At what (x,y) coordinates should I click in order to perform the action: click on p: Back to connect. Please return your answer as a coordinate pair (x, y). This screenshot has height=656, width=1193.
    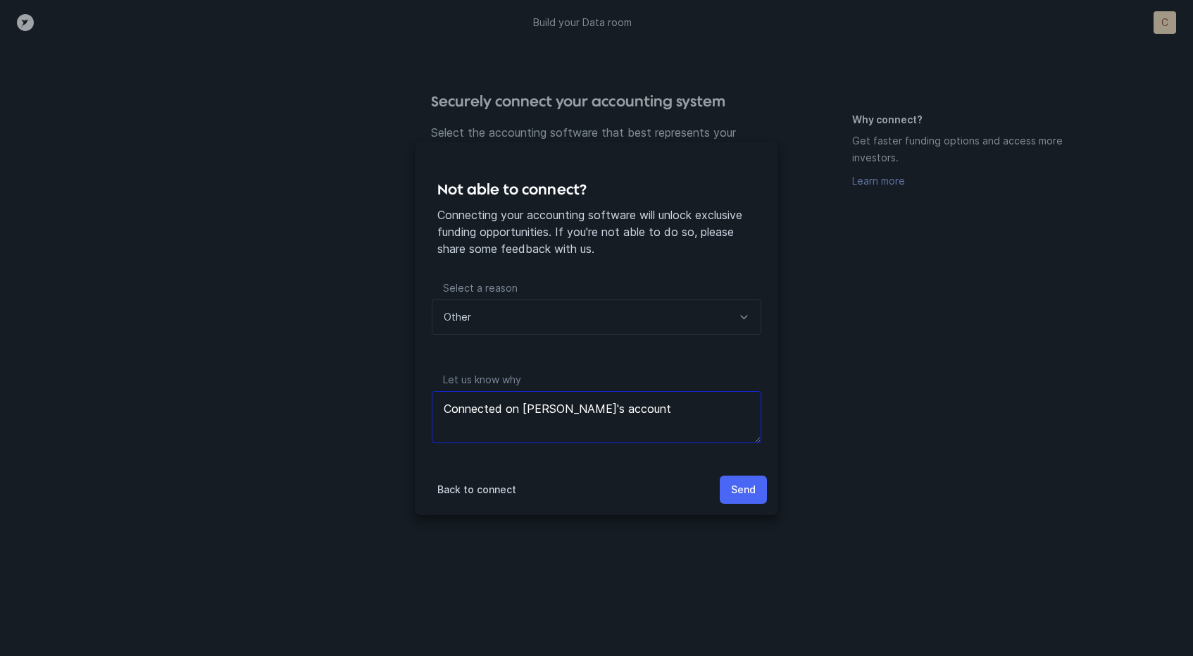
    Looking at the image, I should click on (477, 489).